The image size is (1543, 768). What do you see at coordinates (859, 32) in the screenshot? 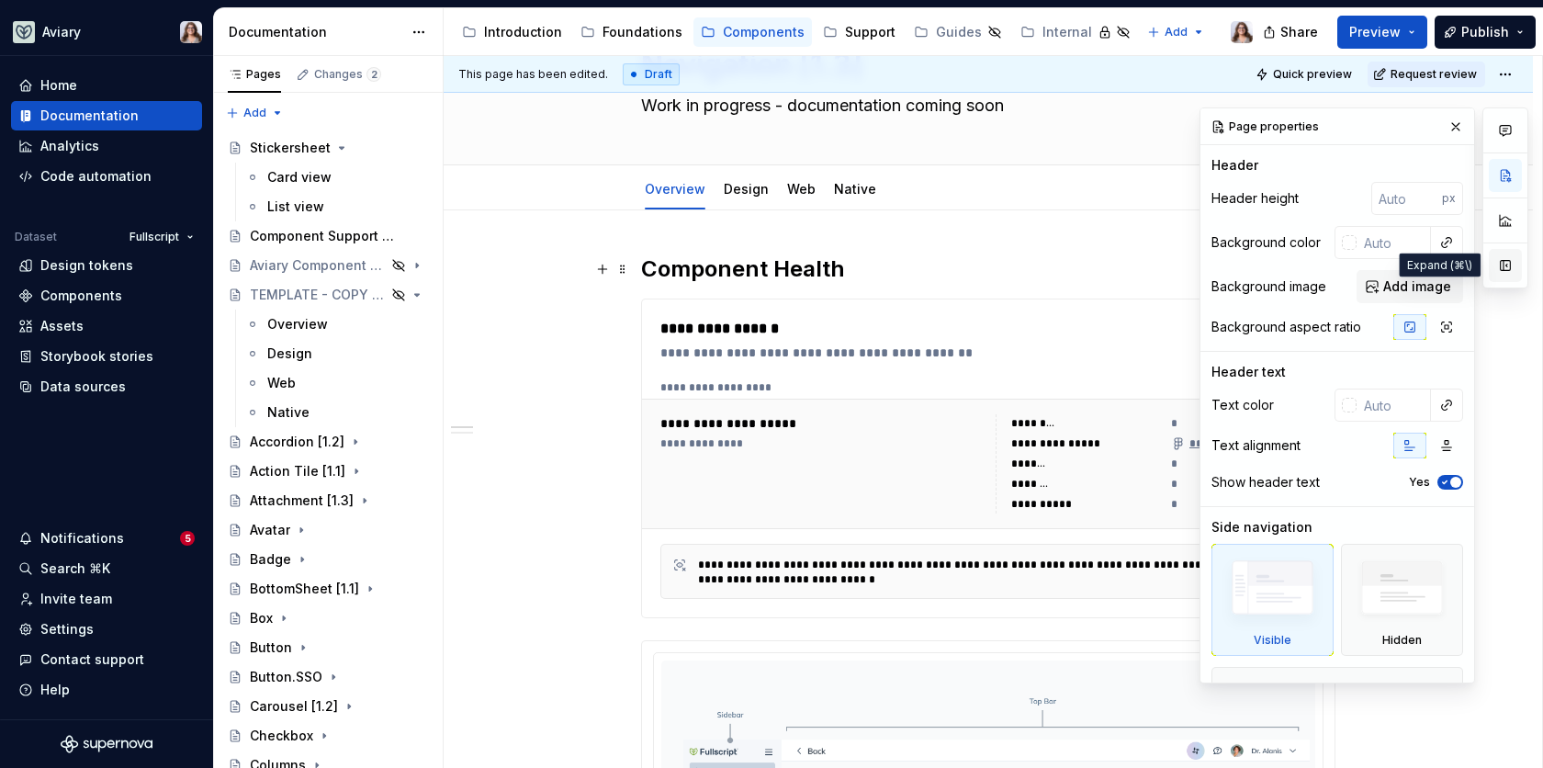
I see `a: Support` at bounding box center [859, 32].